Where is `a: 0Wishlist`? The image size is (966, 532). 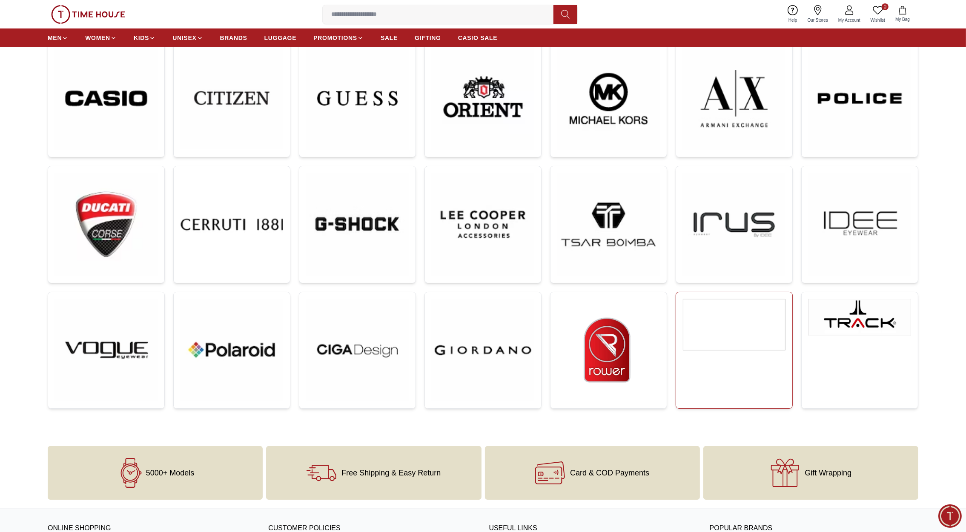
a: 0Wishlist is located at coordinates (877, 14).